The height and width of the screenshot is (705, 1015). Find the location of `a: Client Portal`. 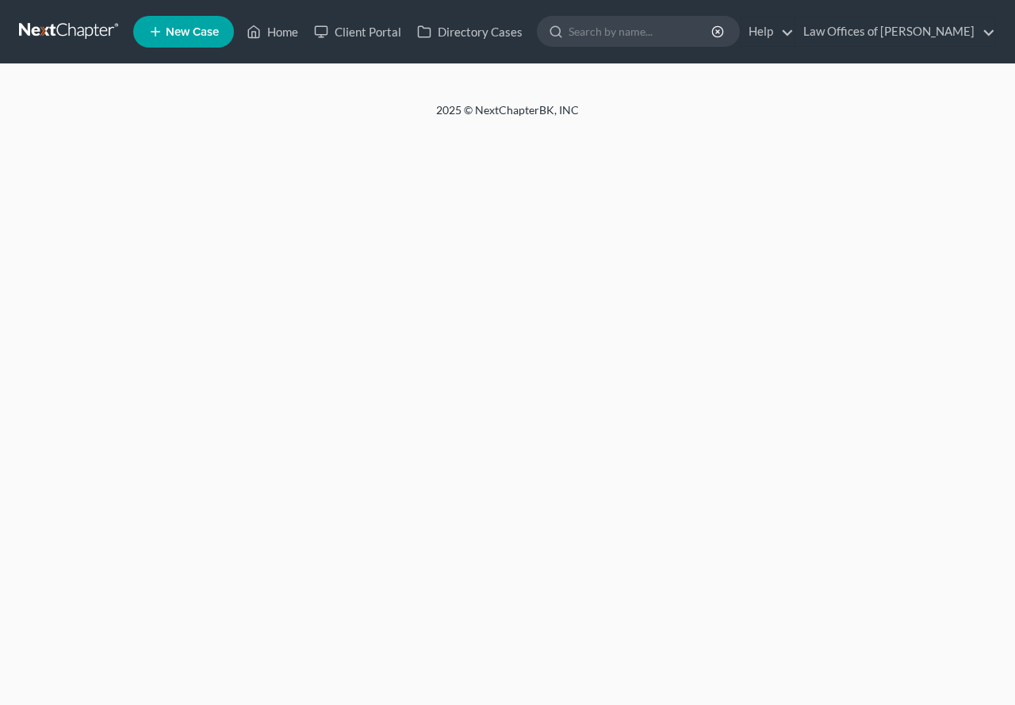

a: Client Portal is located at coordinates (358, 32).